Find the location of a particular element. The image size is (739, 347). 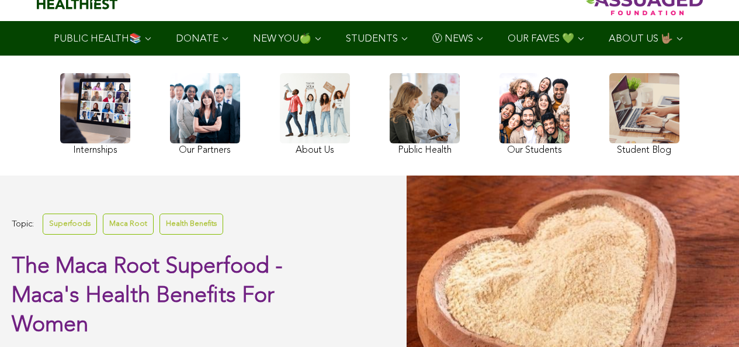

a: Maca Root is located at coordinates (128, 223).